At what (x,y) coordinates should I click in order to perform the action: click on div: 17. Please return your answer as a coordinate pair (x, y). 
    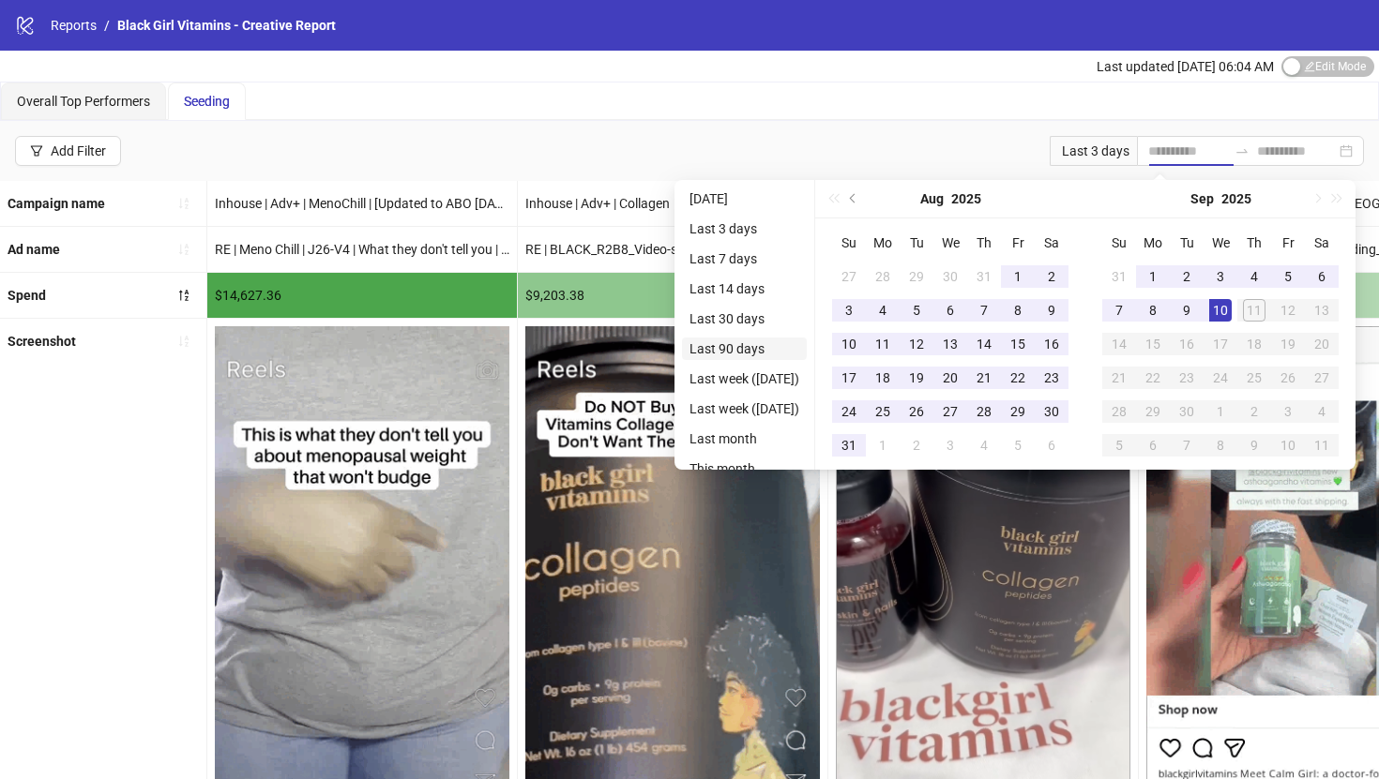
    Looking at the image, I should click on (849, 378).